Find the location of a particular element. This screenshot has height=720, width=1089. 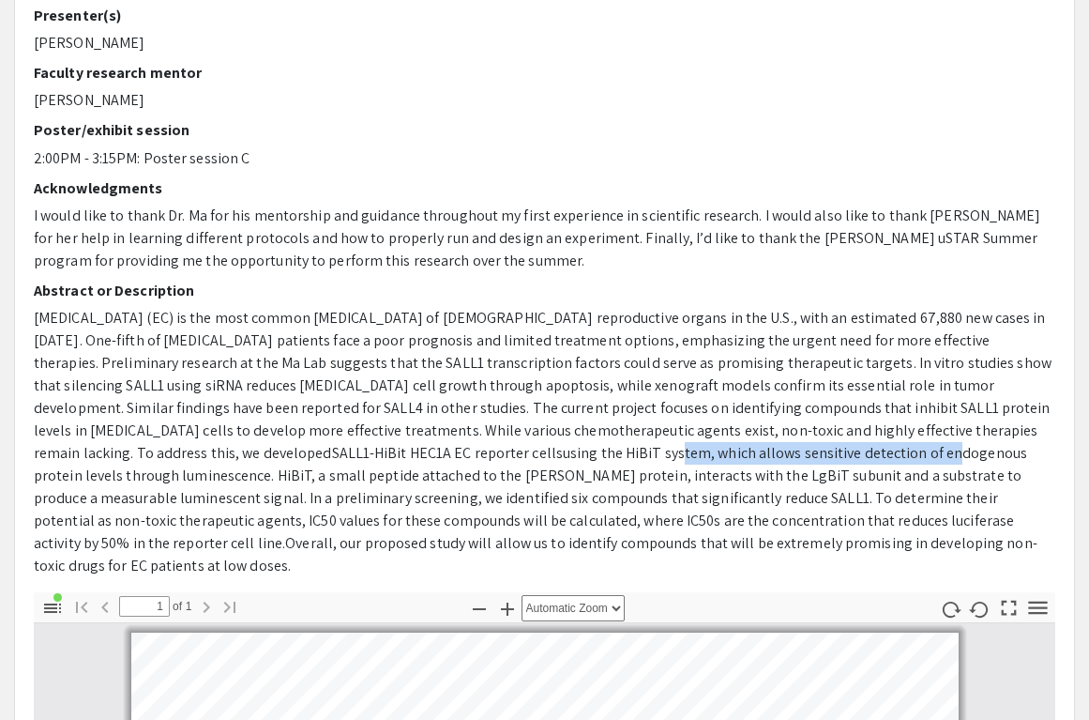

p: I would like to thank Dr. Ma for his mentorship and guidance throughout my first experience in sc... is located at coordinates (544, 238).